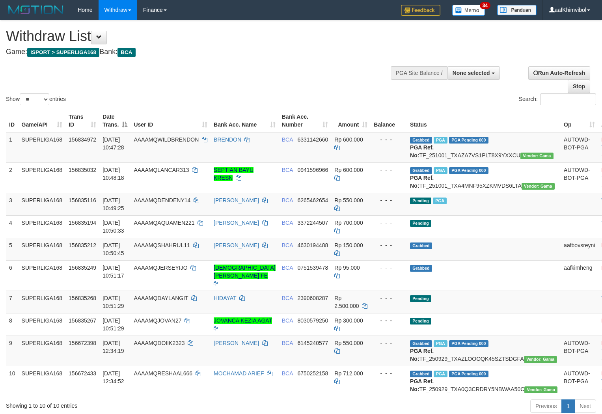 The height and width of the screenshot is (414, 602). Describe the element at coordinates (348, 320) in the screenshot. I see `span: Rp 300.000` at that location.